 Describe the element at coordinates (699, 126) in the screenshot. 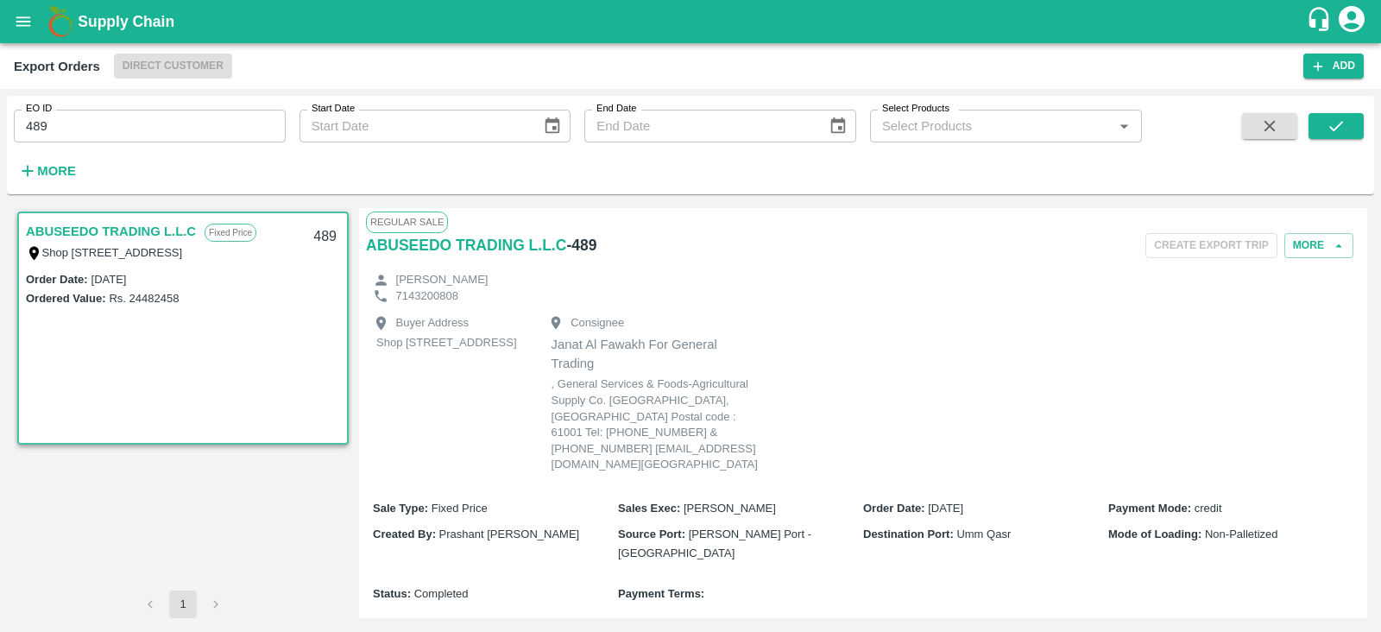

I see `input: End Date` at that location.